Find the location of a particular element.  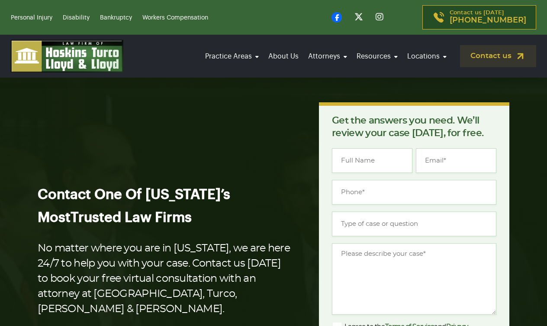

a: Contact us is located at coordinates (498, 56).